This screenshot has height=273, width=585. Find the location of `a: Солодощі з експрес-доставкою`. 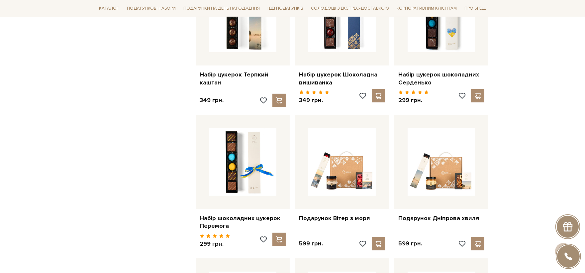

a: Солодощі з експрес-доставкою is located at coordinates (350, 8).